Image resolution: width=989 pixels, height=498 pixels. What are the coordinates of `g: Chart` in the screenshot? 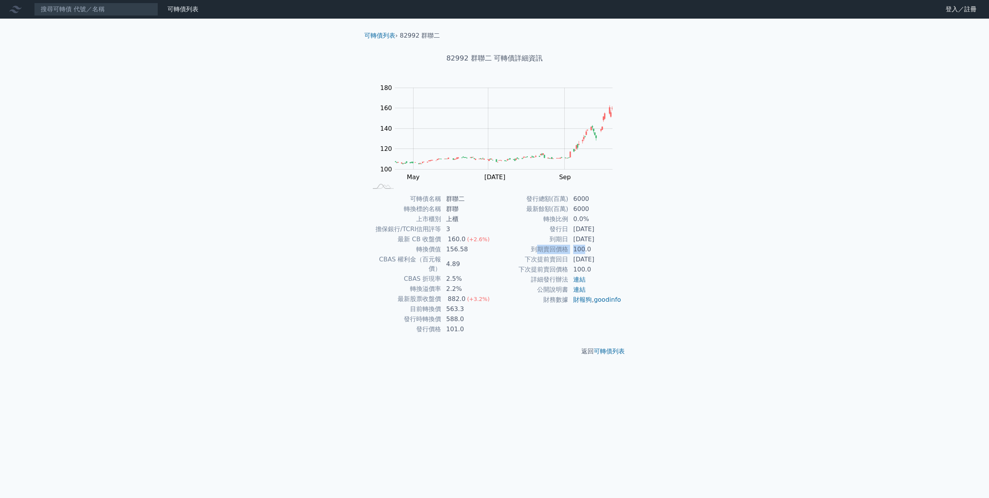 It's located at (500, 132).